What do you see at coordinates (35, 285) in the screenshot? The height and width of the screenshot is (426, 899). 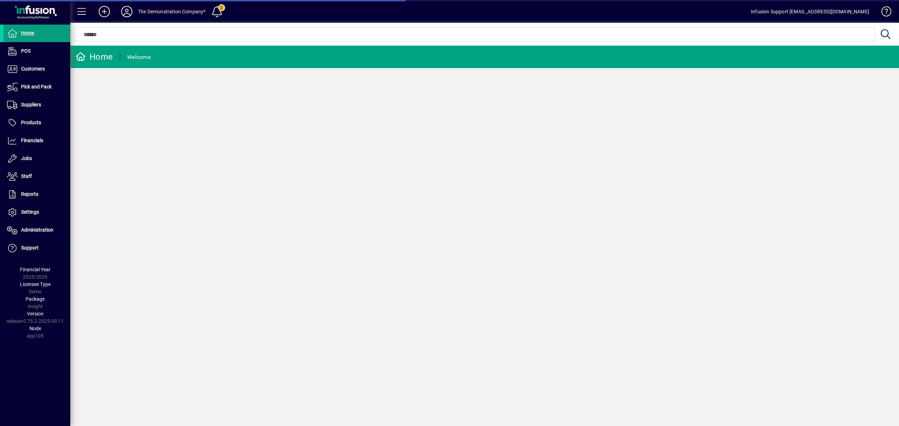 I see `span: Licensee Type` at bounding box center [35, 285].